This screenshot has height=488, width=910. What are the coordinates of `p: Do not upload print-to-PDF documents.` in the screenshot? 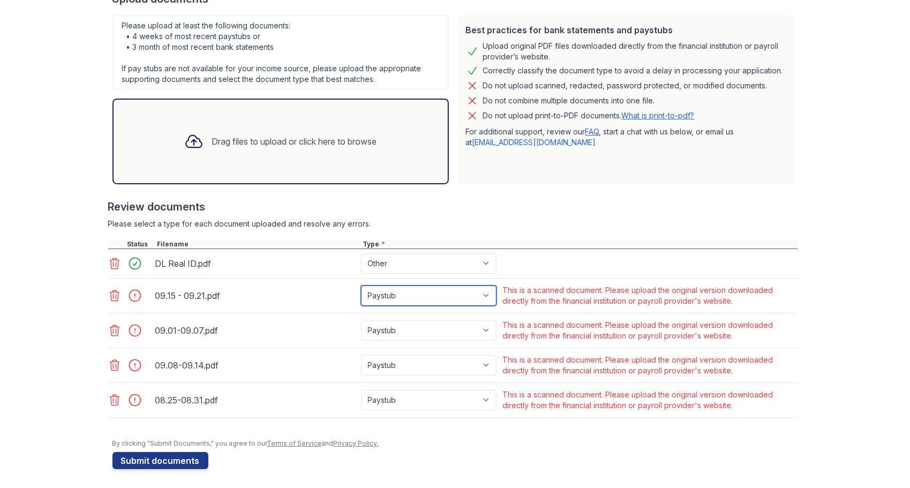 It's located at (589, 116).